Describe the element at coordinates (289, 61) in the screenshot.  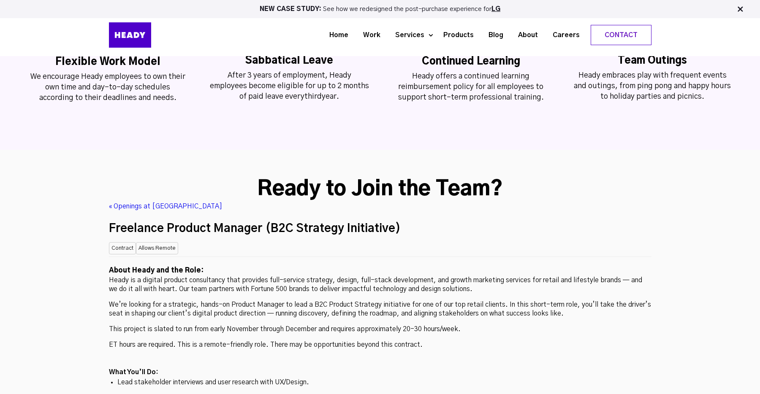
I see `div: Sabbatical Leave` at that location.